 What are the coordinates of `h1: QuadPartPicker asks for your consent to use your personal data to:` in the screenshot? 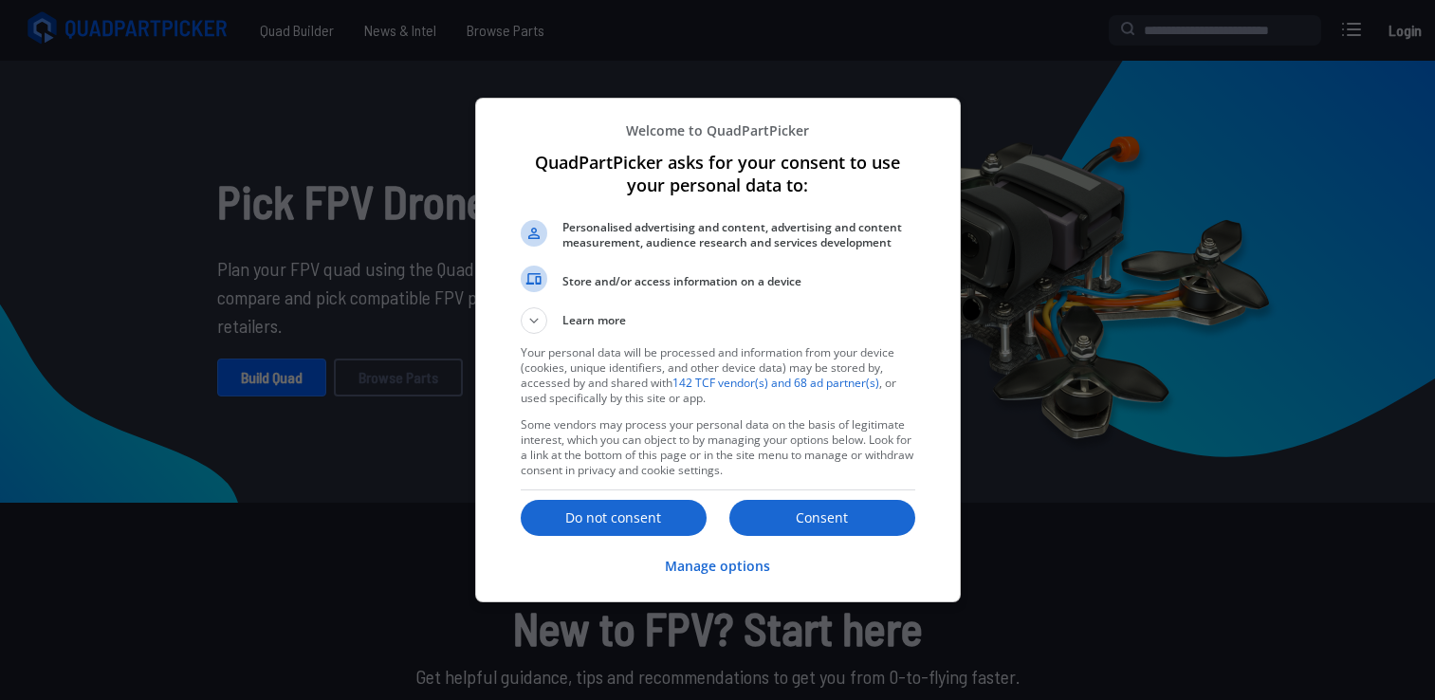 It's located at (718, 174).